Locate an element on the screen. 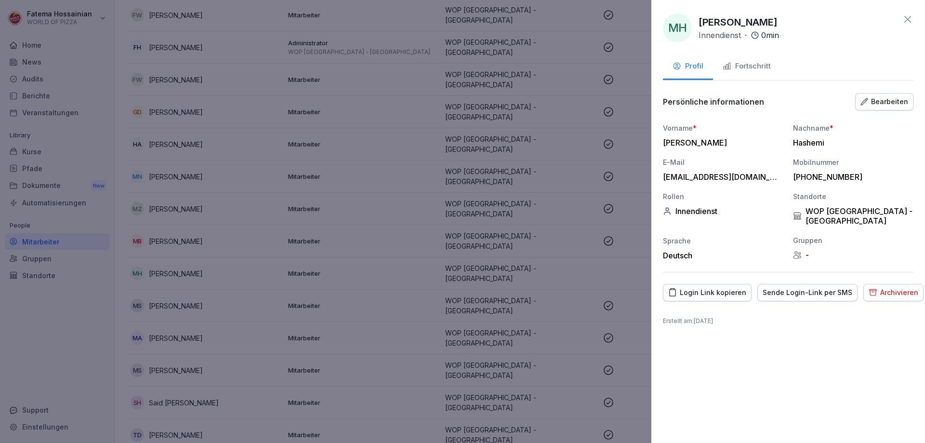 The image size is (925, 443). div: Fortschritt is located at coordinates (747, 66).